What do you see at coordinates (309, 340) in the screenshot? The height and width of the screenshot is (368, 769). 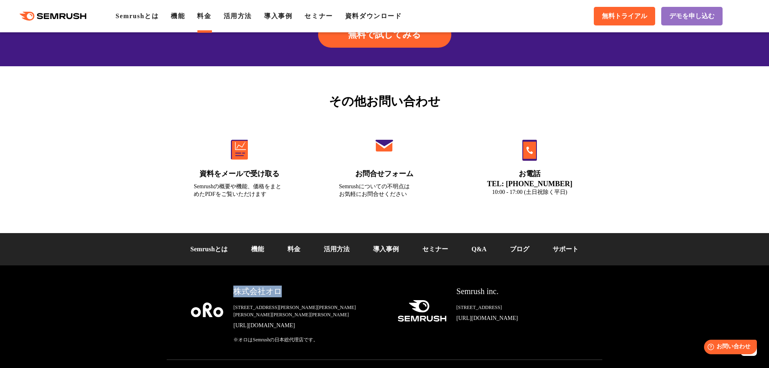 I see `div: ※オロはSemrushの日本総代理店です。` at bounding box center [309, 340].